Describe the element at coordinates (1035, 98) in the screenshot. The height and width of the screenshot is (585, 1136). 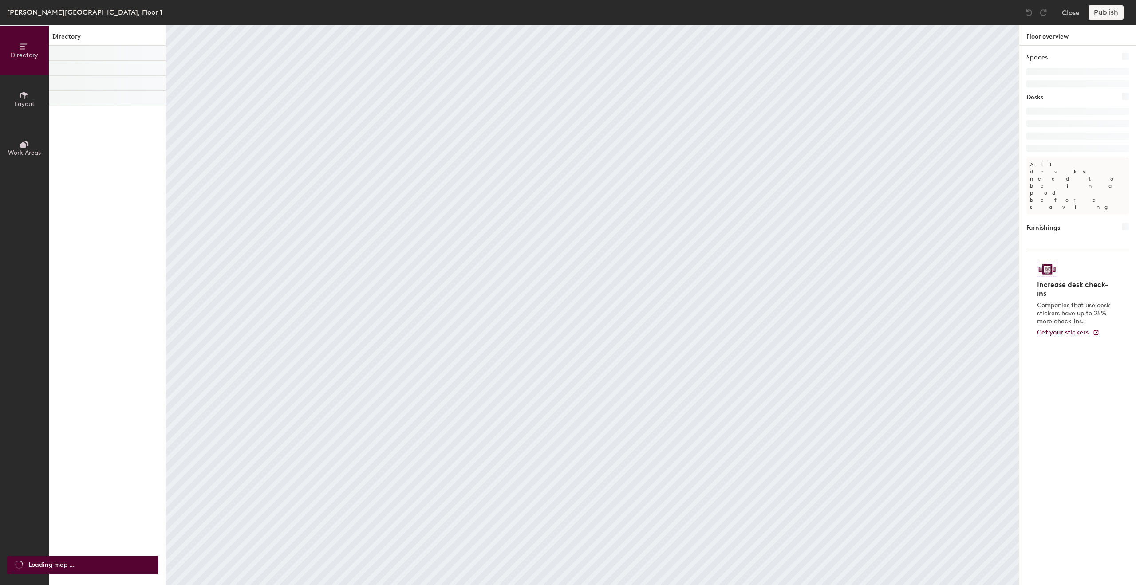
I see `h1: Desks` at that location.